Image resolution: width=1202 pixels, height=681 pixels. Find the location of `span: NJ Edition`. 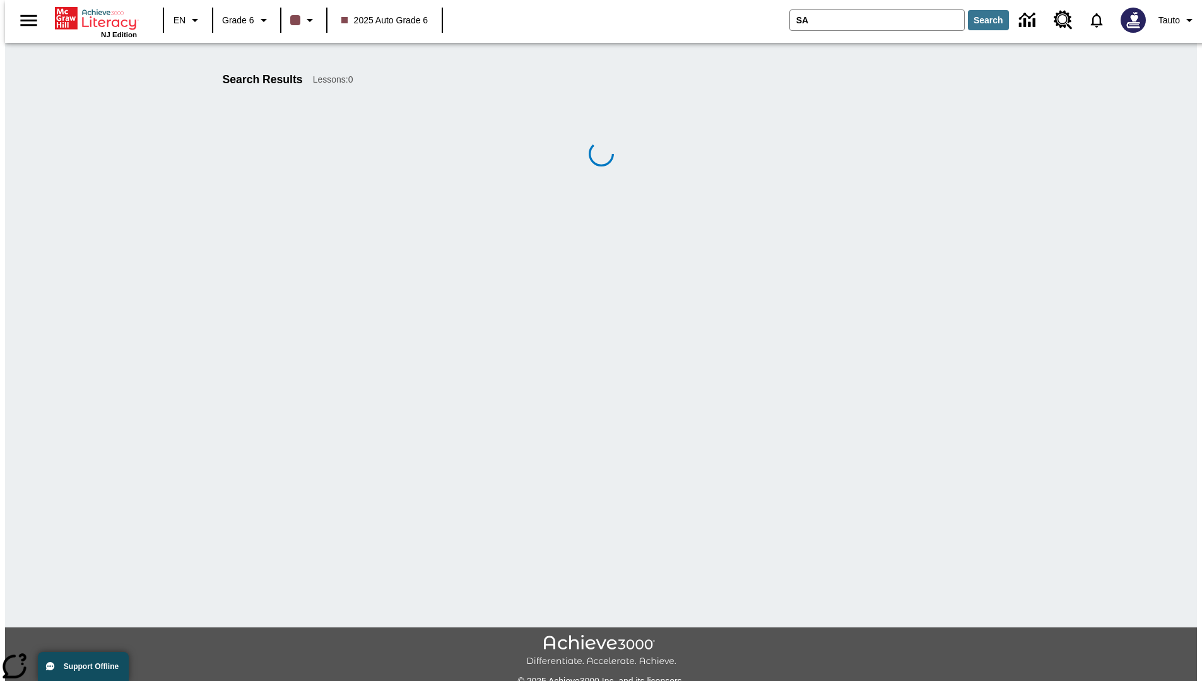

span: NJ Edition is located at coordinates (119, 35).